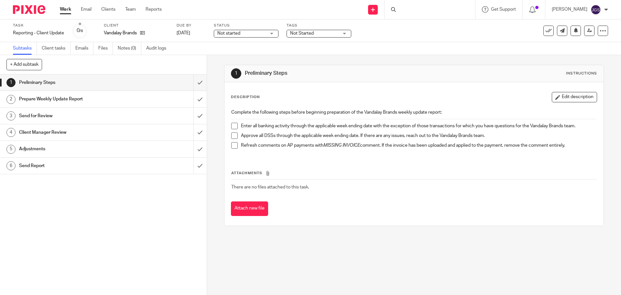  I want to click on div: Instructions, so click(581, 73).